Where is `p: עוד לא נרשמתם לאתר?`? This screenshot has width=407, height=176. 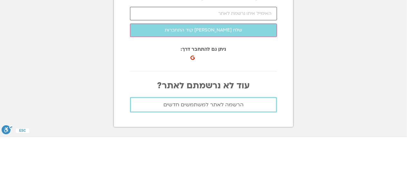
p: עוד לא נרשמתם לאתר? is located at coordinates (203, 125).